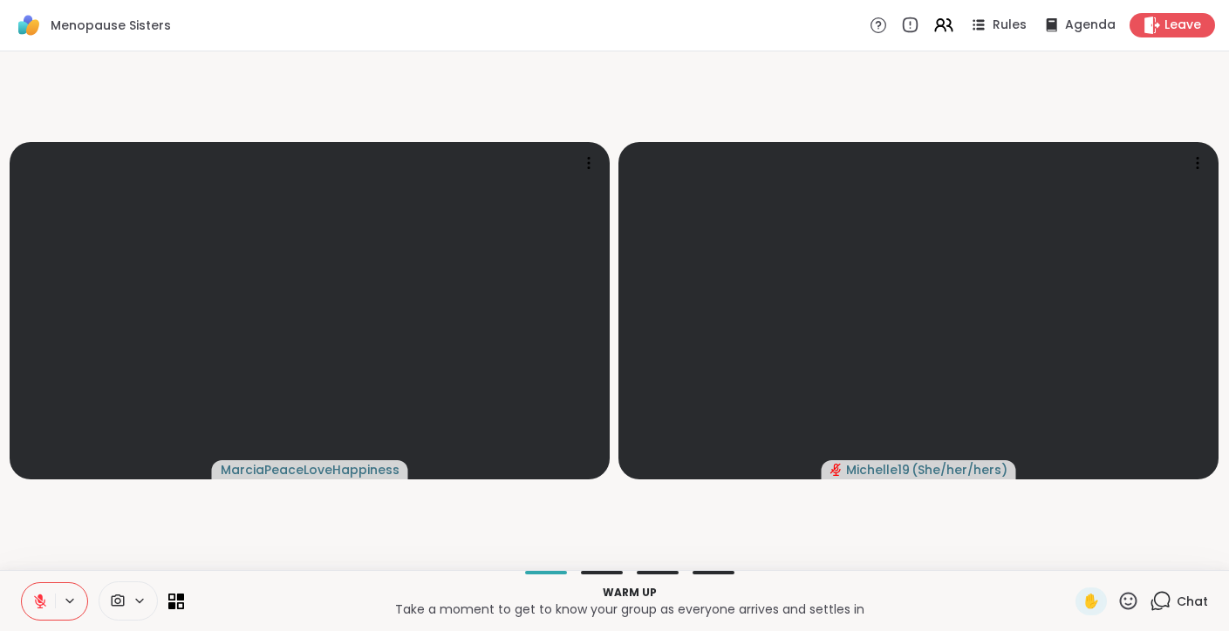  Describe the element at coordinates (836, 470) in the screenshot. I see `span: audio-muted` at that location.